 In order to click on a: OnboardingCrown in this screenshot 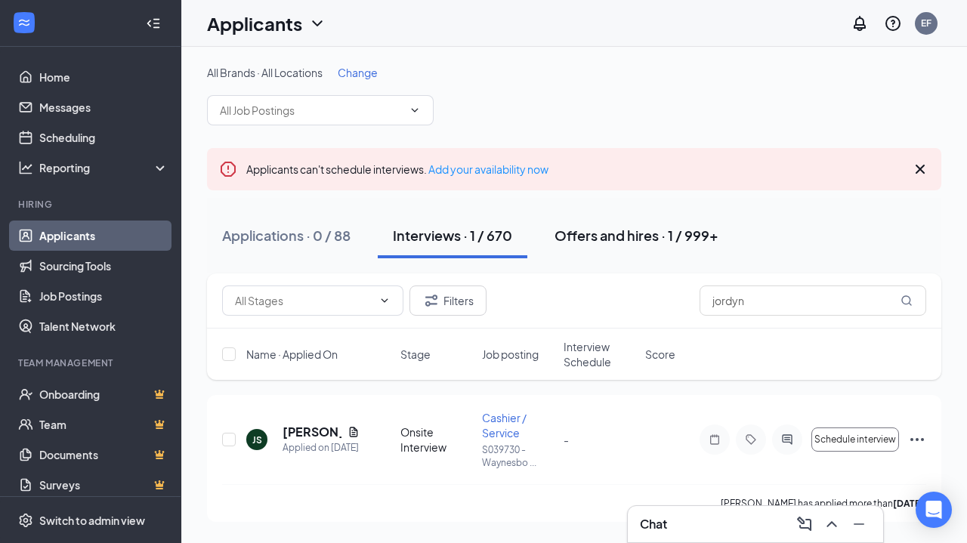, I will do `click(104, 394)`.